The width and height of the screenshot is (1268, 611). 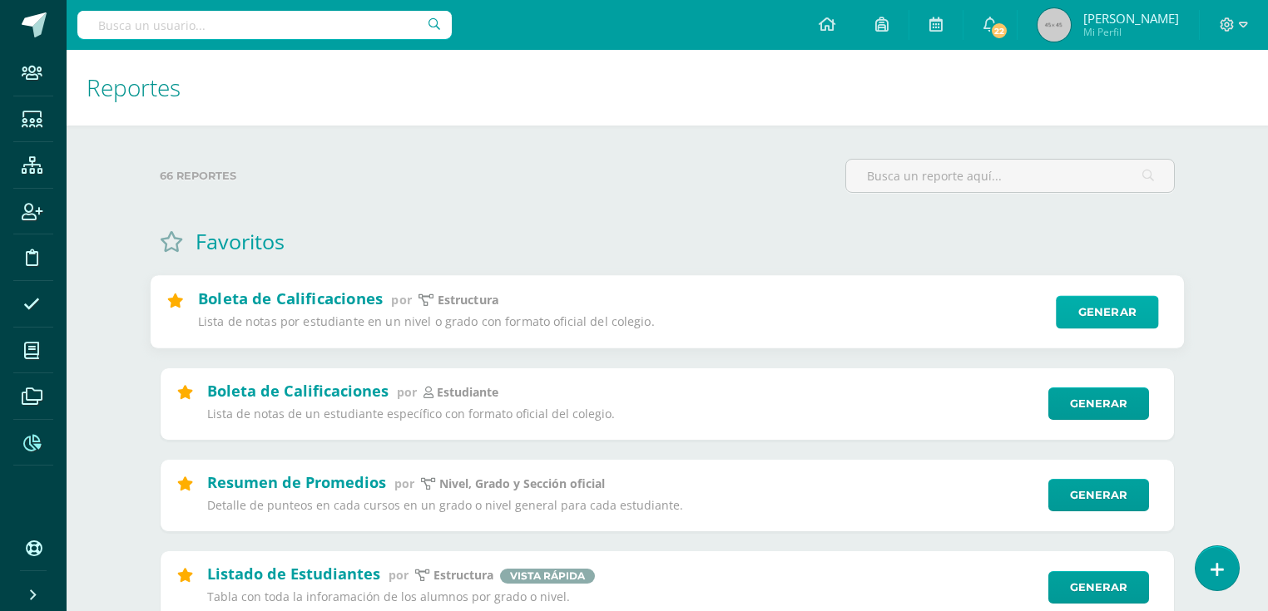 I want to click on h2: Listado de Estudiantes, so click(x=294, y=574).